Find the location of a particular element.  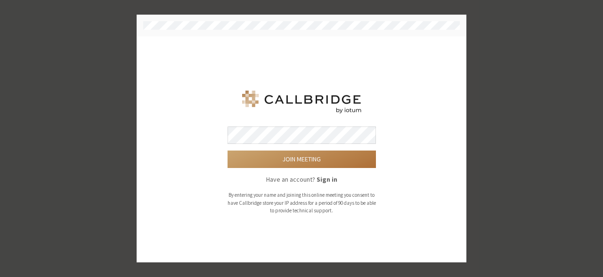

p: By entering your name and joining this online meeting you consent to have Callbridge store your I... is located at coordinates (302, 203).